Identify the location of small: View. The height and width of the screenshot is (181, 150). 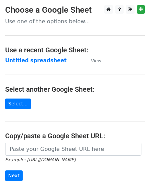
(96, 61).